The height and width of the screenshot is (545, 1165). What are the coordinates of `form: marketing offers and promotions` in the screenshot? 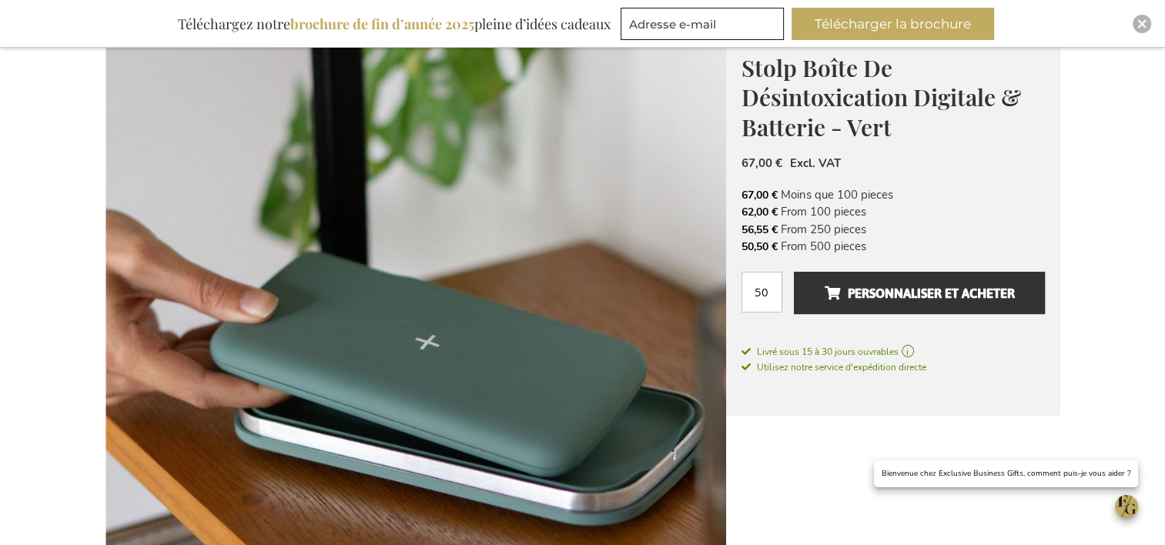 It's located at (705, 26).